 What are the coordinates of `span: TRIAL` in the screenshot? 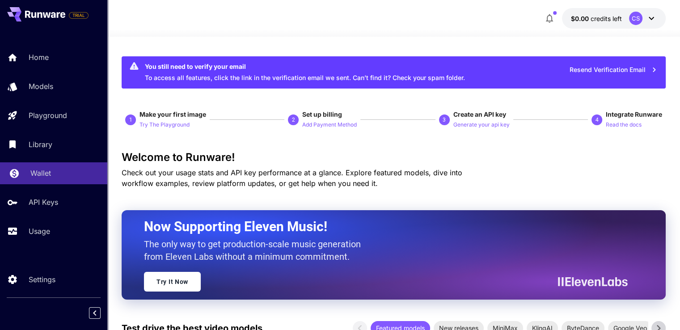 It's located at (79, 15).